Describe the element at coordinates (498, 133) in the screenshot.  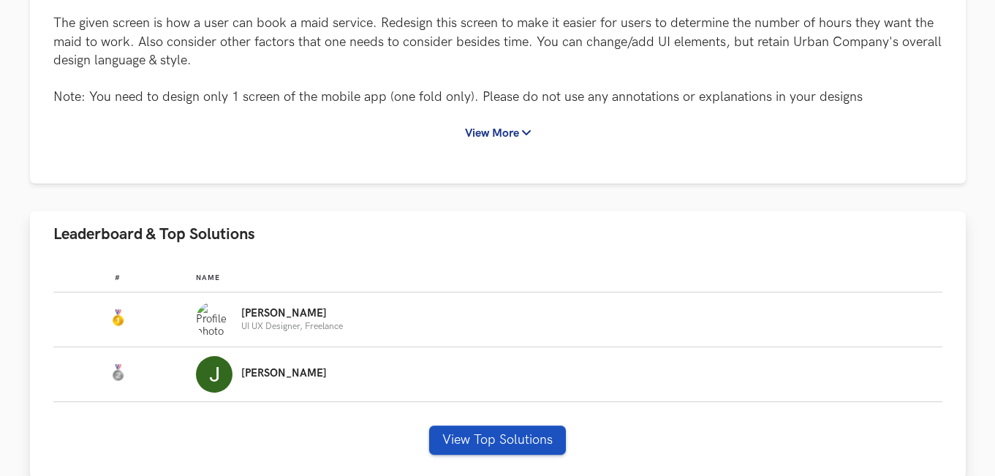
I see `button: View More` at that location.